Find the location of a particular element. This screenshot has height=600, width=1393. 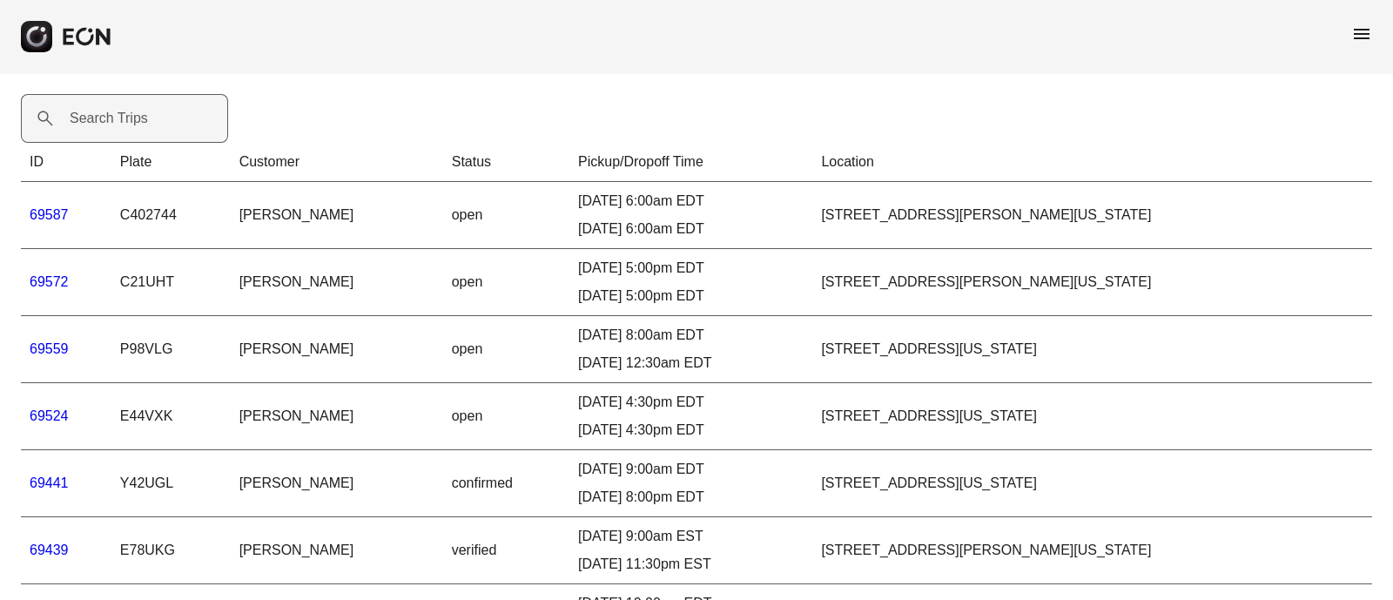

td: confirmed is located at coordinates (506, 483).